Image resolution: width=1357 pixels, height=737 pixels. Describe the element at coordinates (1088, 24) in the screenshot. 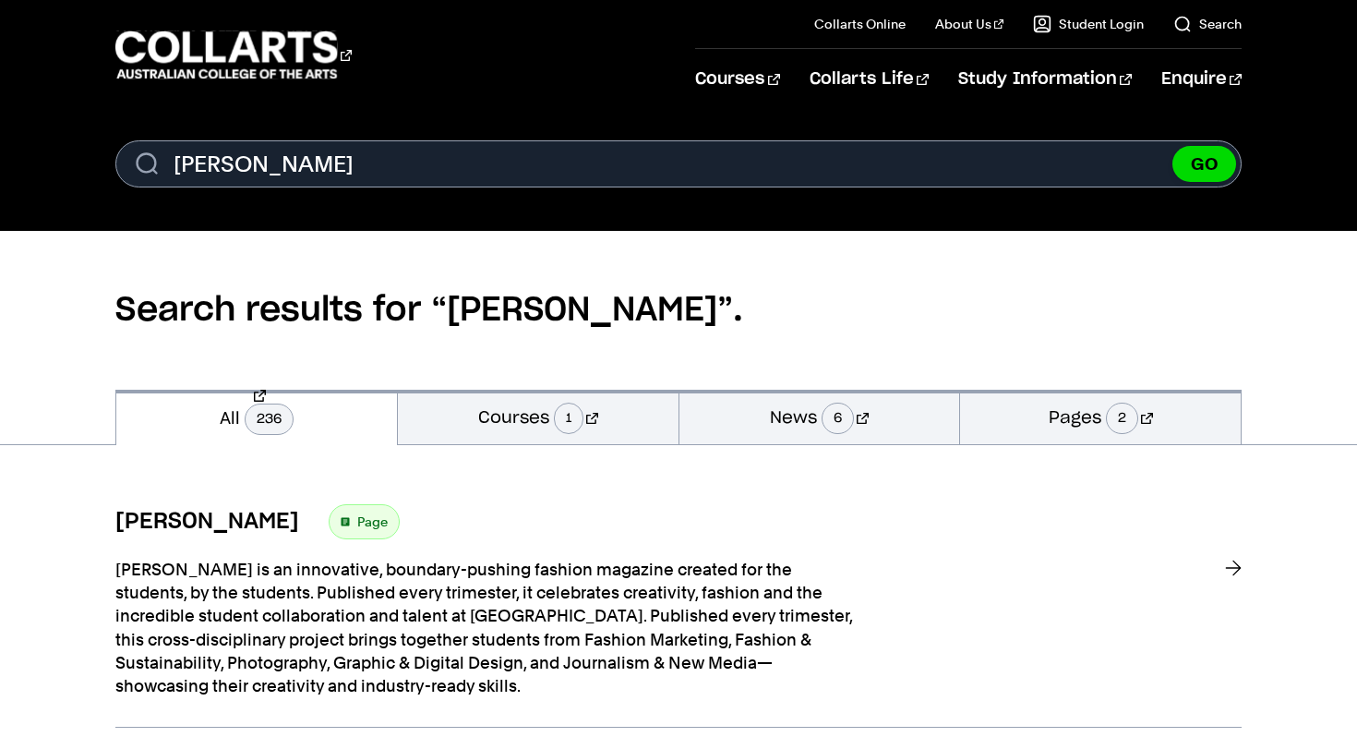

I see `a: Student Login` at that location.